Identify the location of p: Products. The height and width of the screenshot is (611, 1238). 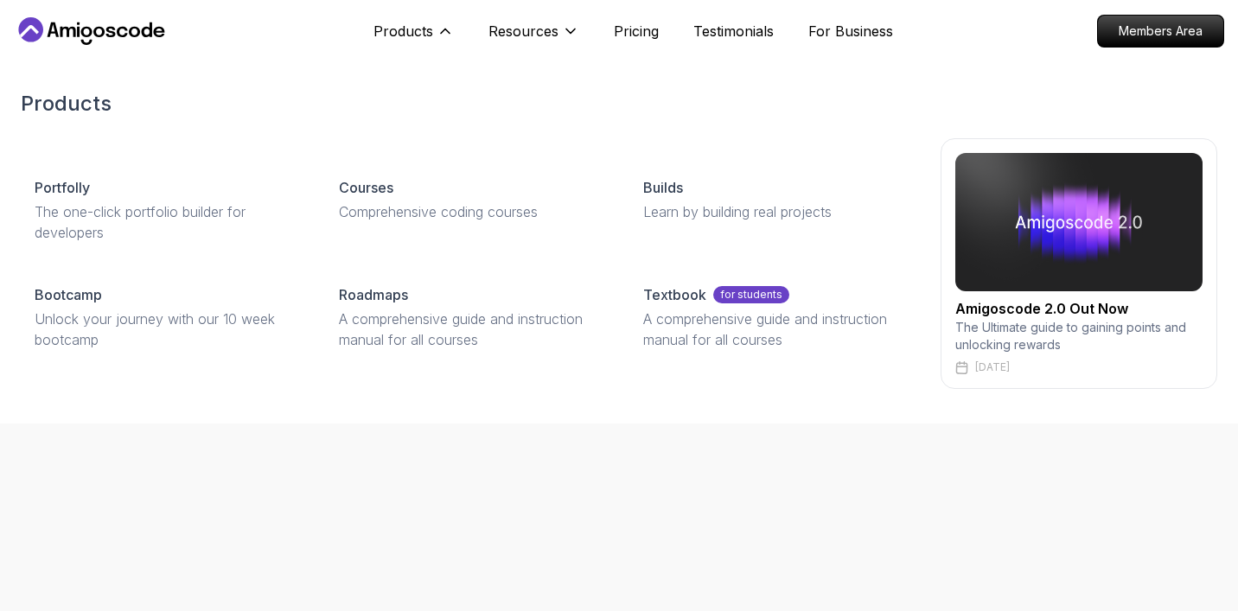
(403, 31).